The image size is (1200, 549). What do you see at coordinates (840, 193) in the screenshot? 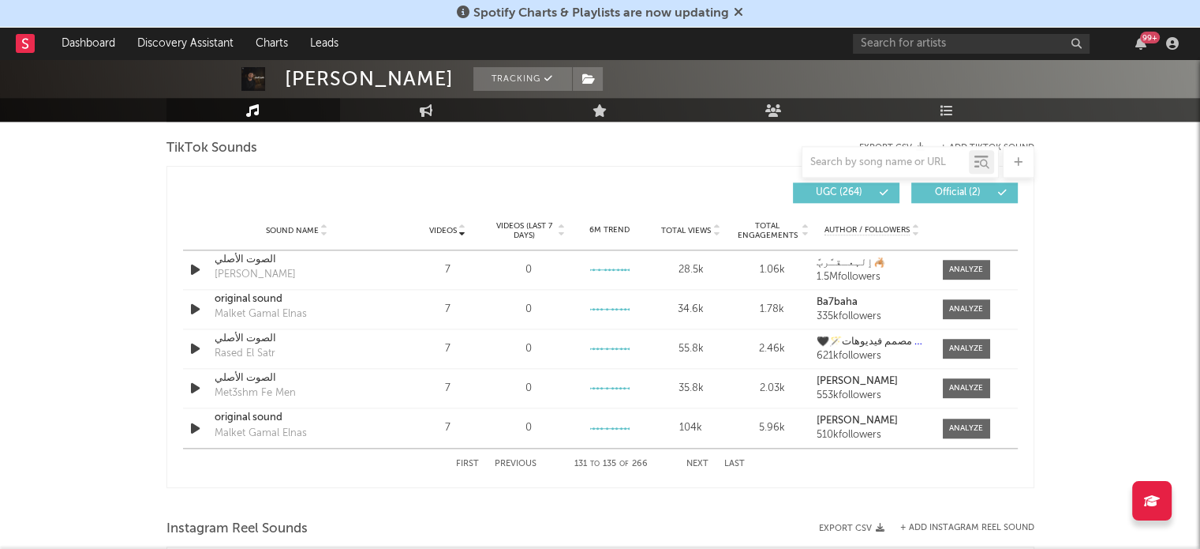
I see `span: UGC ( 264 )` at bounding box center [840, 193].